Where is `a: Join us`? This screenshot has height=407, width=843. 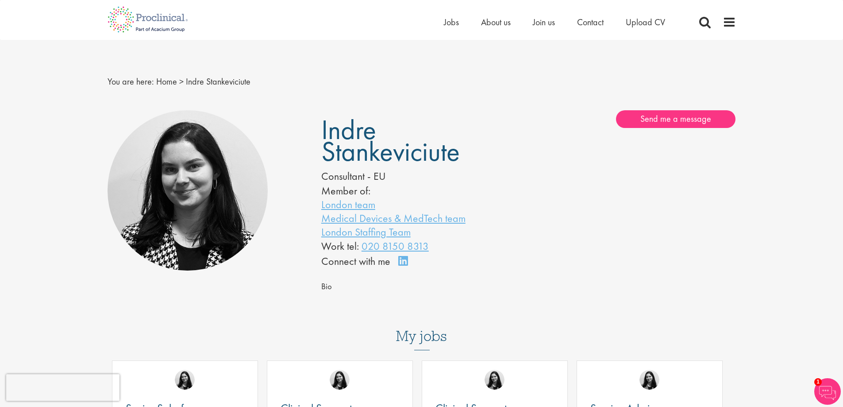 a: Join us is located at coordinates (544, 22).